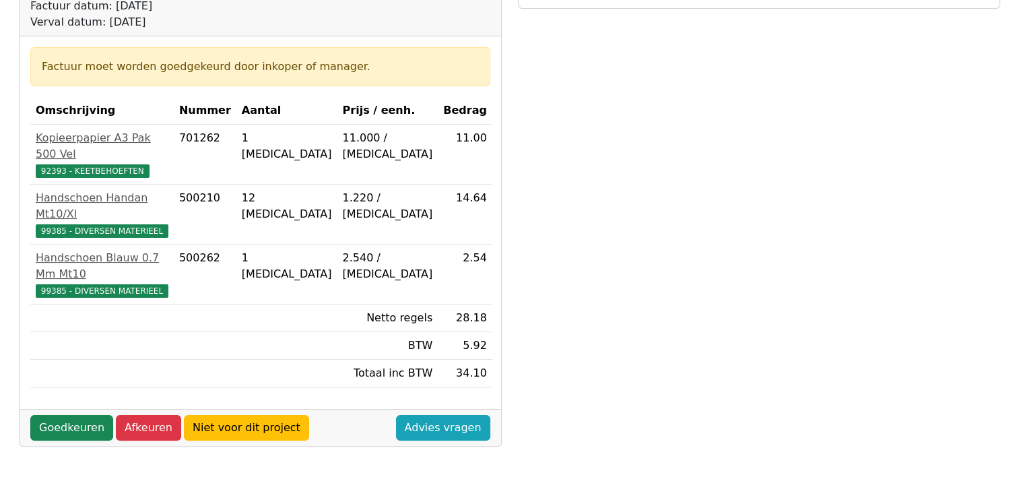 The width and height of the screenshot is (1019, 477). I want to click on a: Niet voor dit project, so click(247, 428).